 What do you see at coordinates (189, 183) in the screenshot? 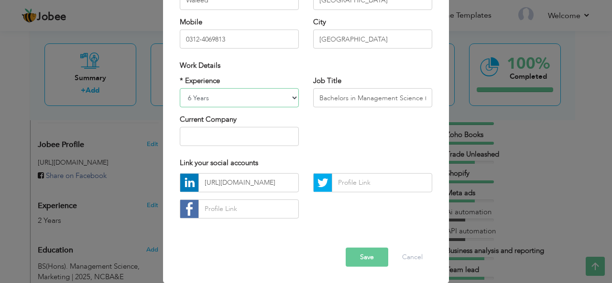
I see `img: linkedin` at bounding box center [189, 183].